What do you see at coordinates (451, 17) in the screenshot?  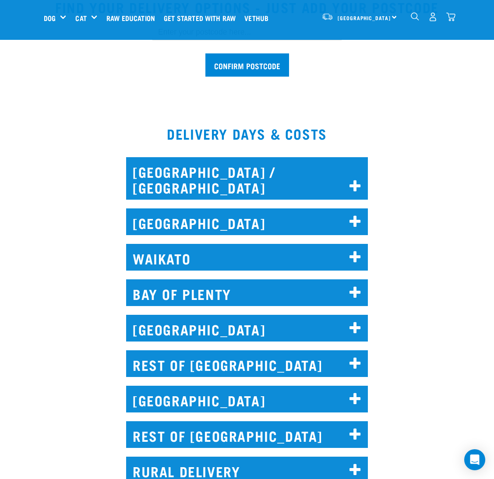 I see `img: home-icon@2x.png` at bounding box center [451, 17].